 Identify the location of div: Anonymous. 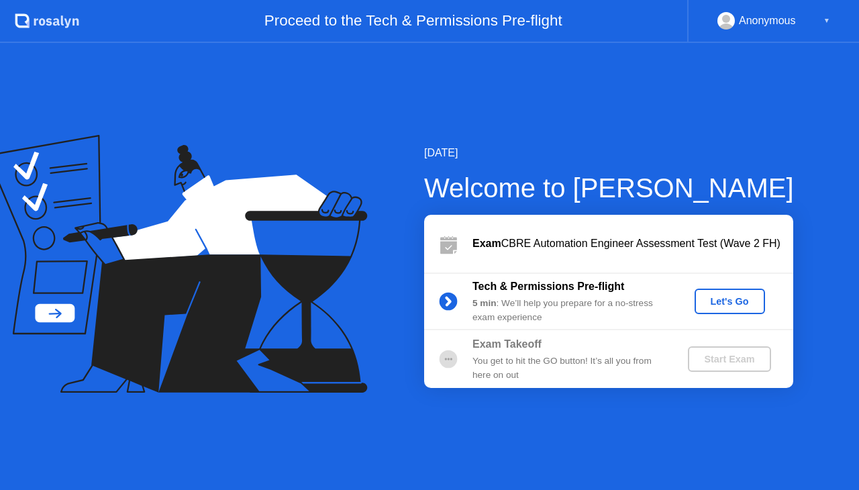
(767, 21).